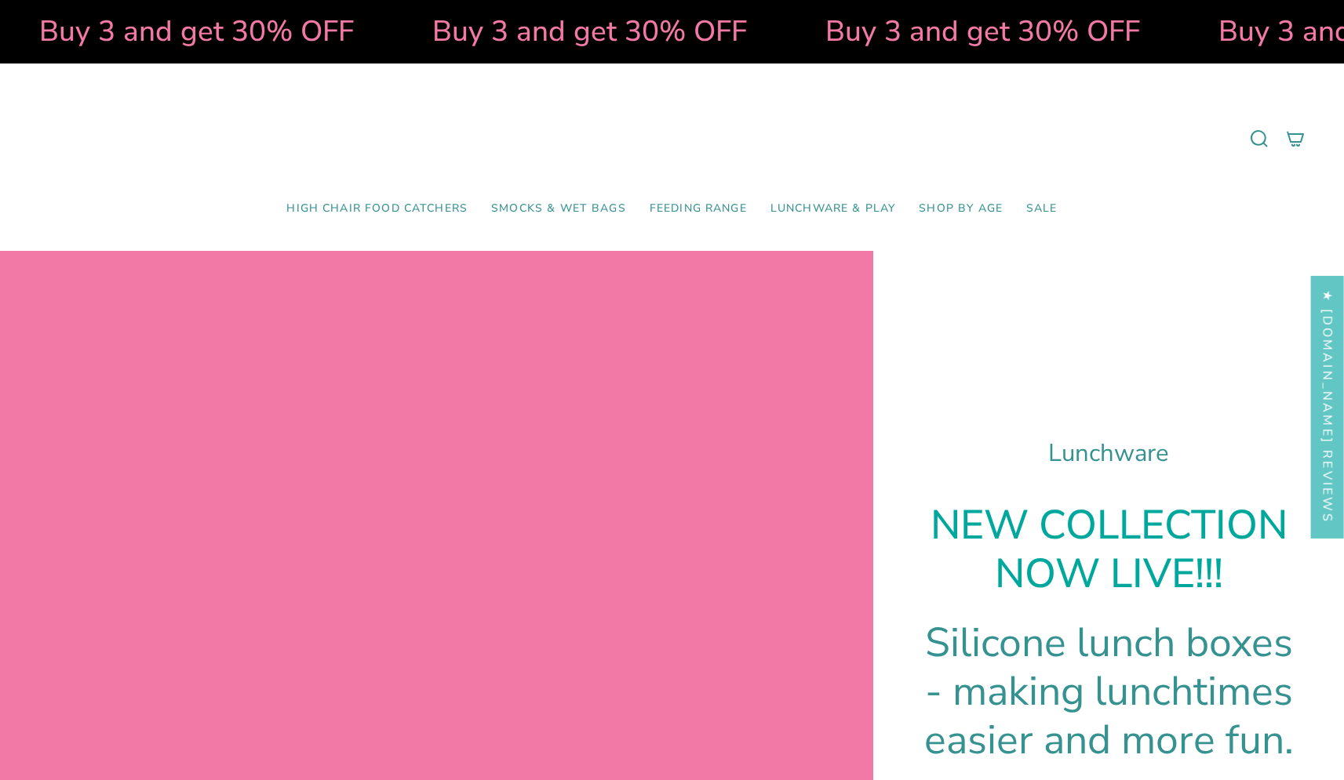  Describe the element at coordinates (1108, 692) in the screenshot. I see `h1: Silicone lunch boxes - making lu` at that location.